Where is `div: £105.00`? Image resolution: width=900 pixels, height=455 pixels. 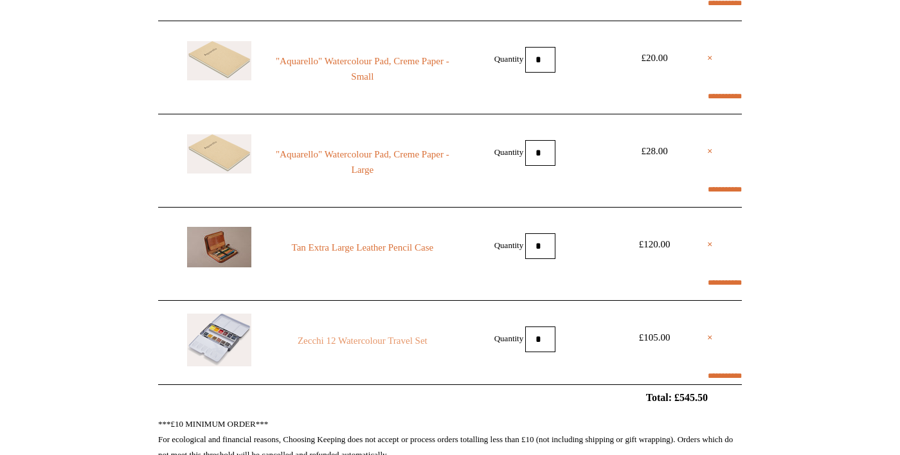 div: £105.00 is located at coordinates (654, 337).